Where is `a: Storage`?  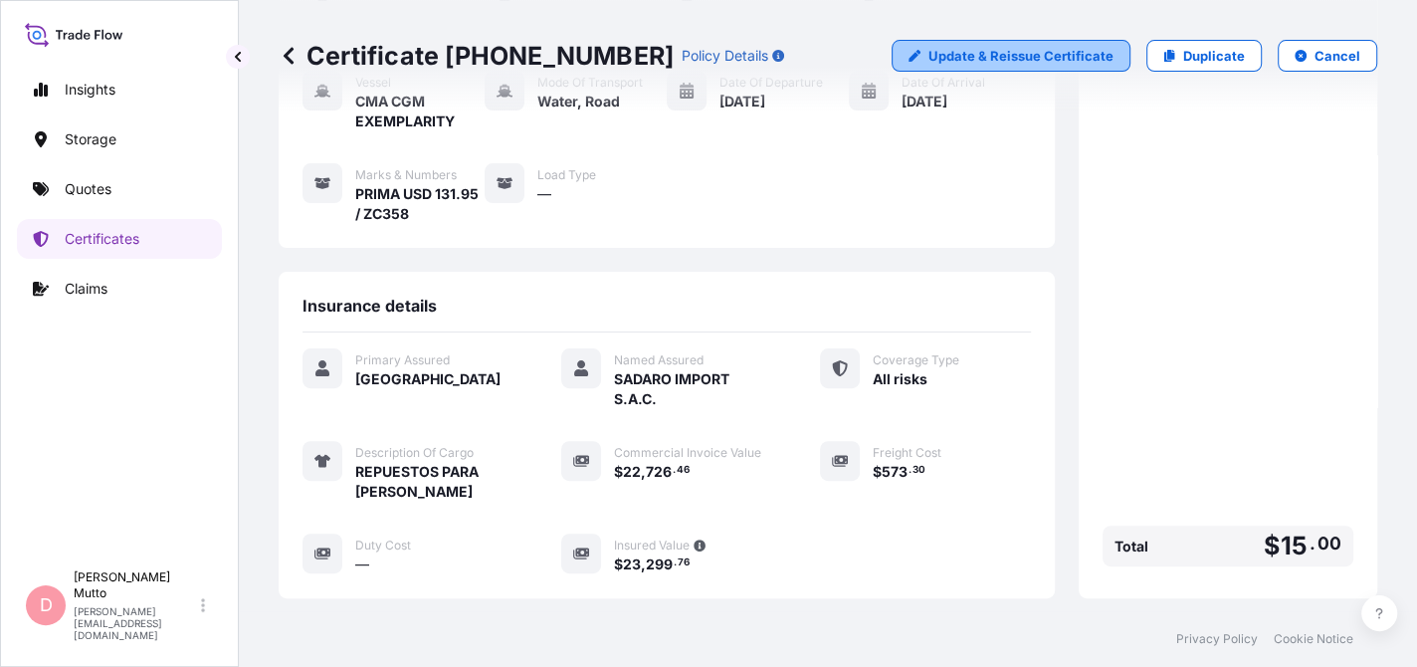 a: Storage is located at coordinates (119, 139).